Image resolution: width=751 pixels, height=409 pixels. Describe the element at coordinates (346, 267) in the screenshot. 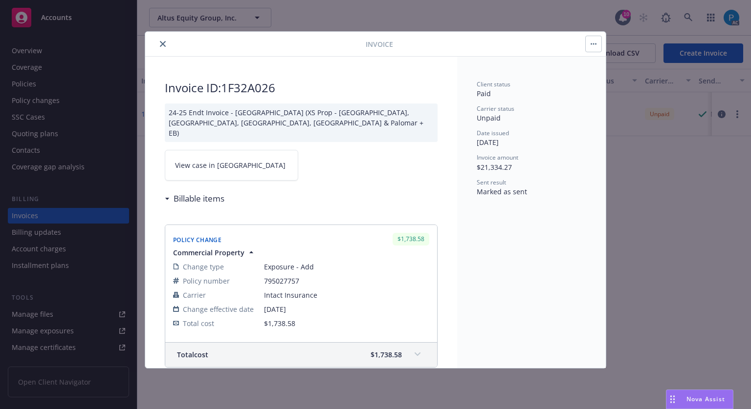

I see `span: Exposure - Add` at that location.